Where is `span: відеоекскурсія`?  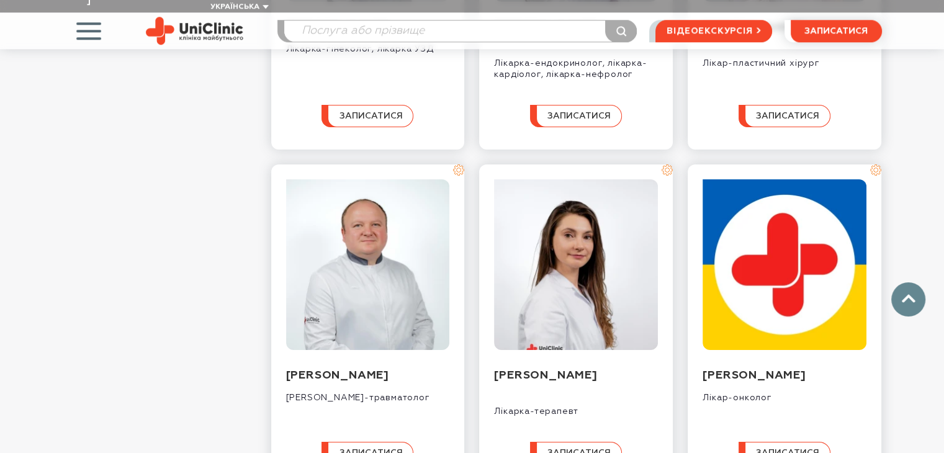 span: відеоекскурсія is located at coordinates (709, 31).